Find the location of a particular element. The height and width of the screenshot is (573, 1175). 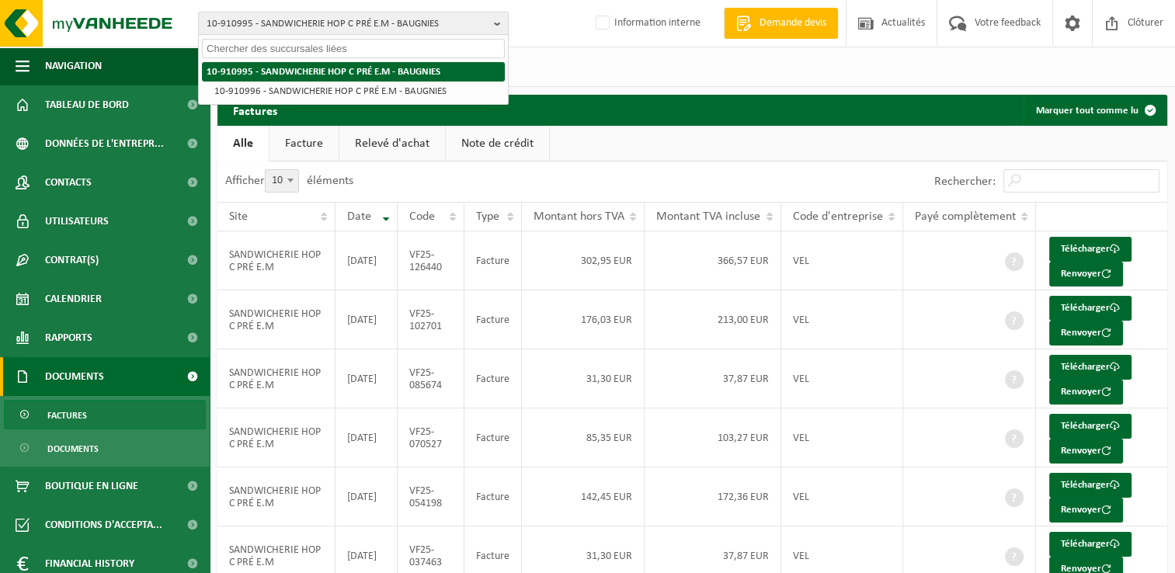

label: Afficher éléments is located at coordinates (289, 181).